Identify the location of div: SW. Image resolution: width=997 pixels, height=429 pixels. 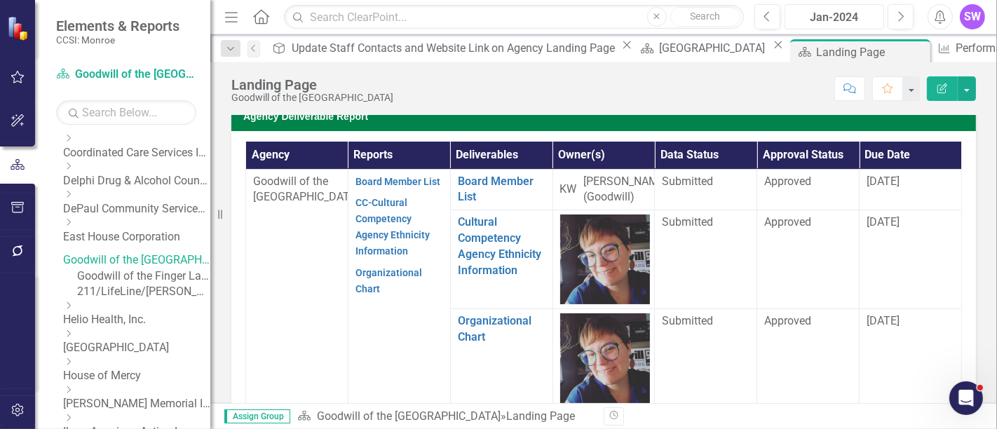
(972, 17).